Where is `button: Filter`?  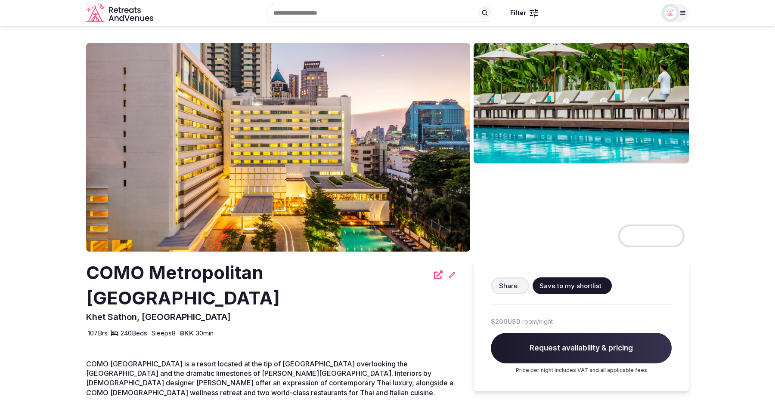 button: Filter is located at coordinates (524, 13).